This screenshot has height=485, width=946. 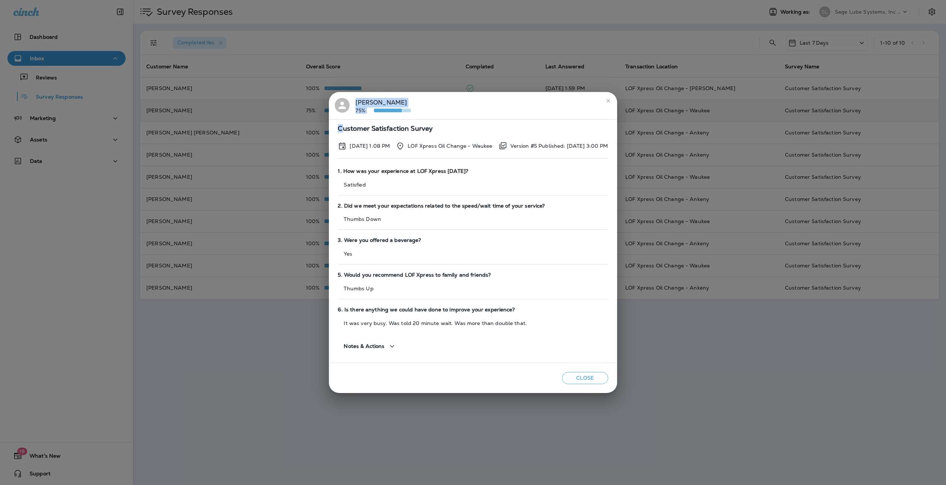 I want to click on button: close, so click(x=608, y=101).